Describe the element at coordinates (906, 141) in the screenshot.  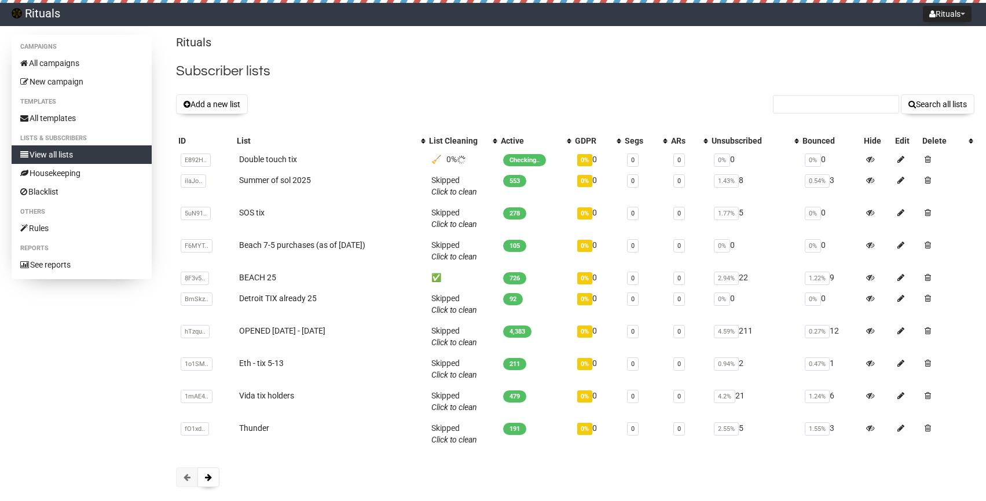
I see `div: Edit` at that location.